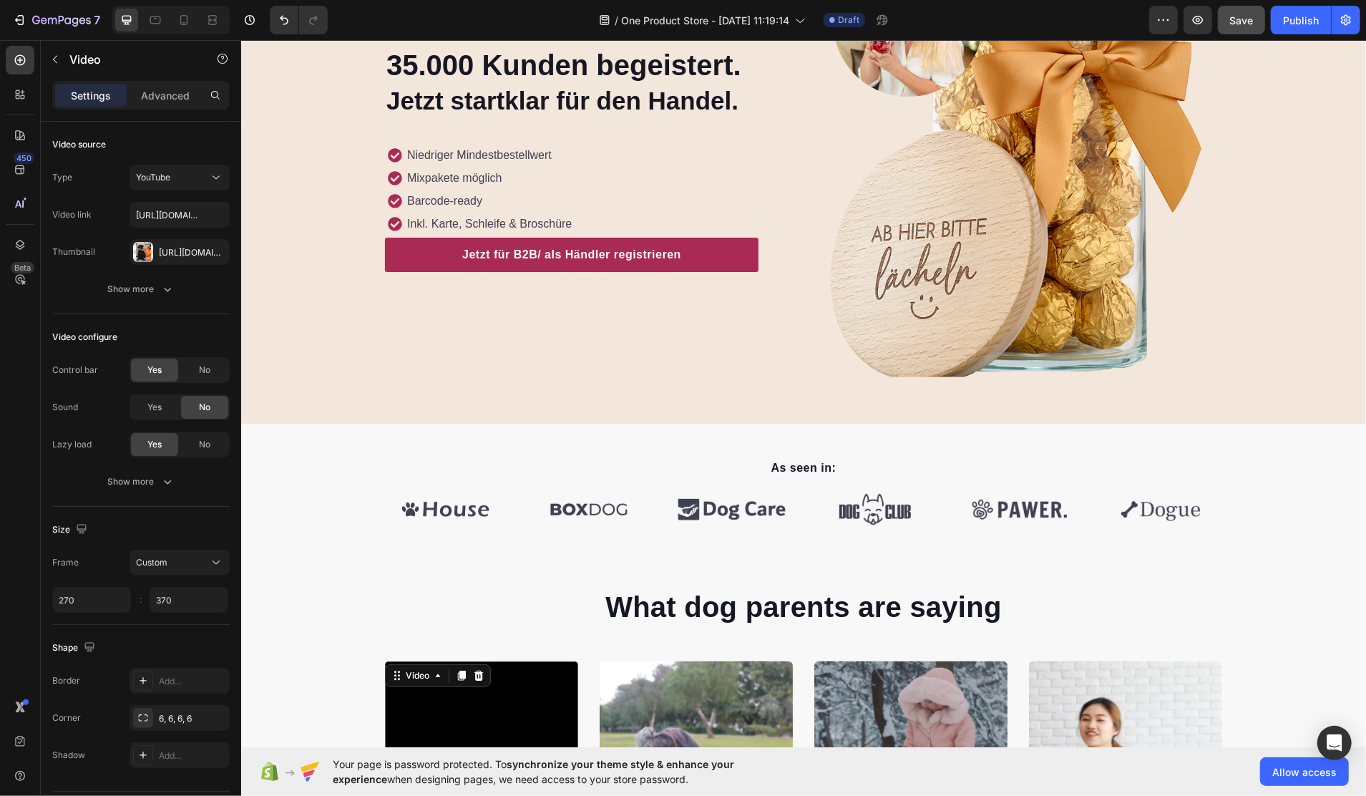 This screenshot has width=1366, height=796. What do you see at coordinates (1301, 20) in the screenshot?
I see `button: Publish` at bounding box center [1301, 20].